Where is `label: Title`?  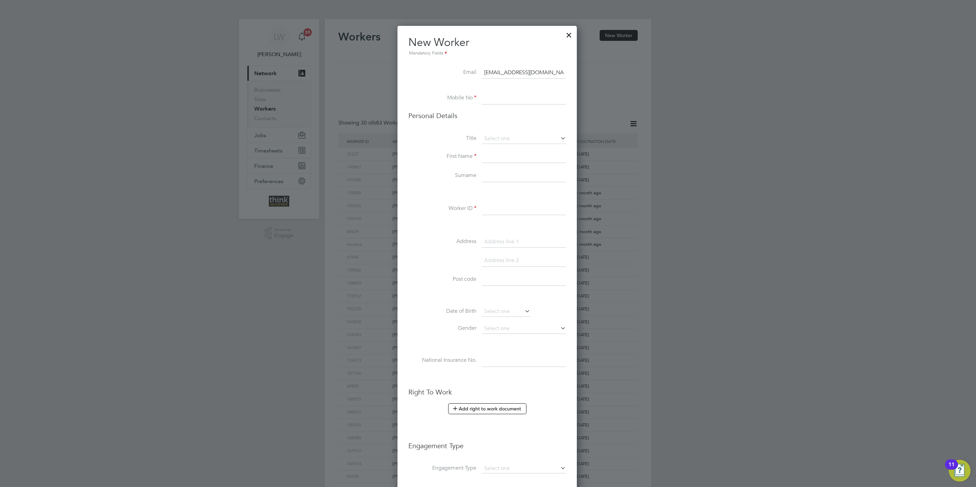 label: Title is located at coordinates (442, 138).